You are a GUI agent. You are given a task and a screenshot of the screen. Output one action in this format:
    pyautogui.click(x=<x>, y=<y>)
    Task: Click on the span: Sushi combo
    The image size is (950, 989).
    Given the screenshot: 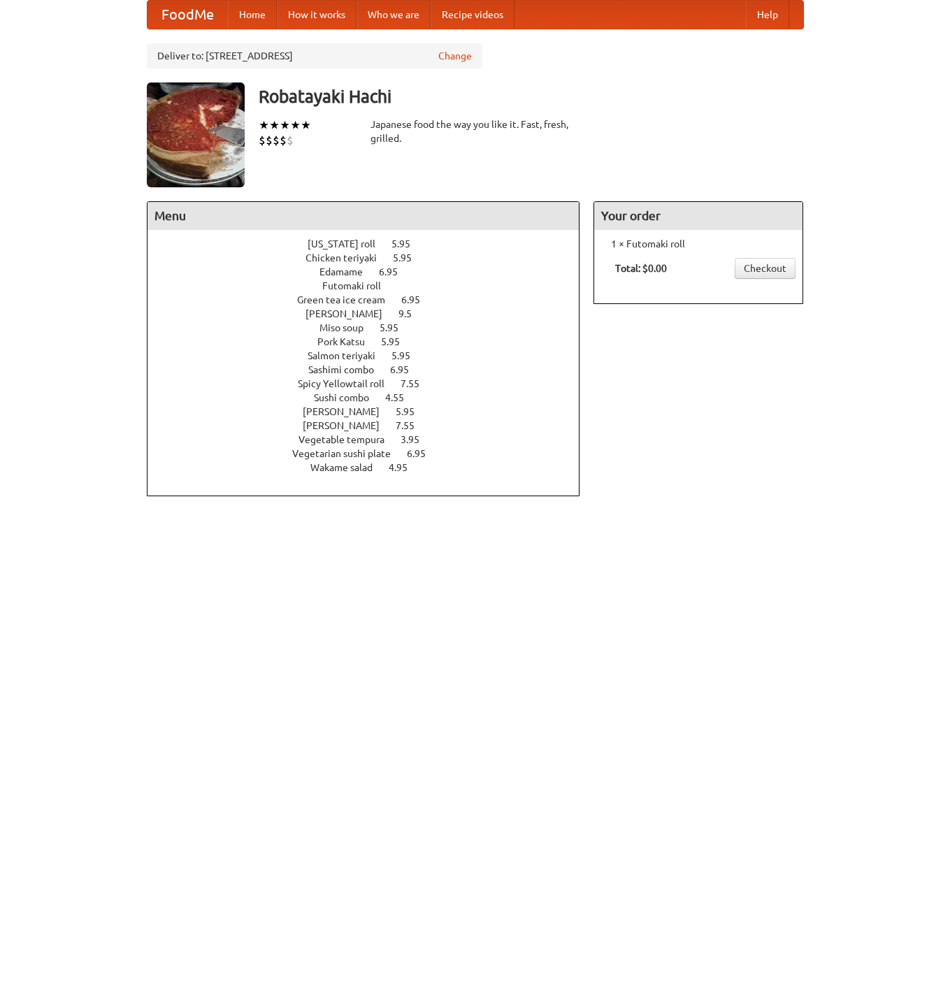 What is the action you would take?
    pyautogui.click(x=348, y=398)
    